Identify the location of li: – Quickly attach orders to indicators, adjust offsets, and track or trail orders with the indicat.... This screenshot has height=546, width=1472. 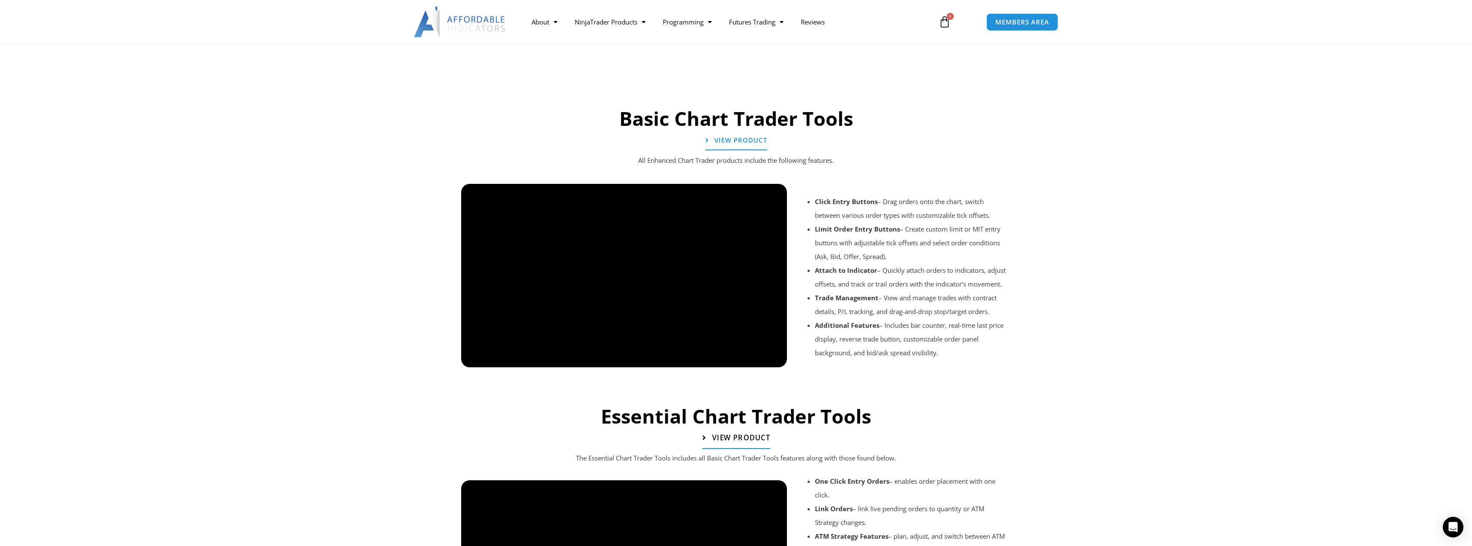
(913, 277).